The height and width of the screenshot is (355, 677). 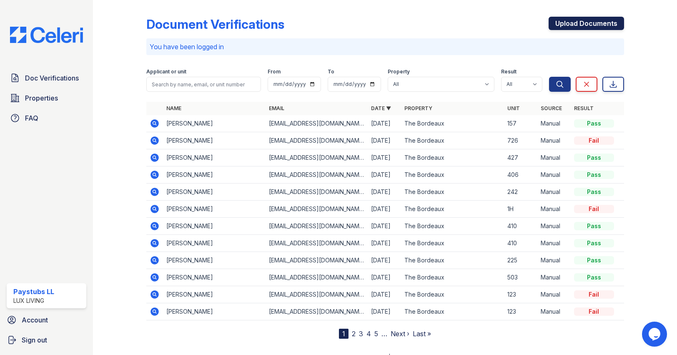 I want to click on a: 5, so click(x=376, y=333).